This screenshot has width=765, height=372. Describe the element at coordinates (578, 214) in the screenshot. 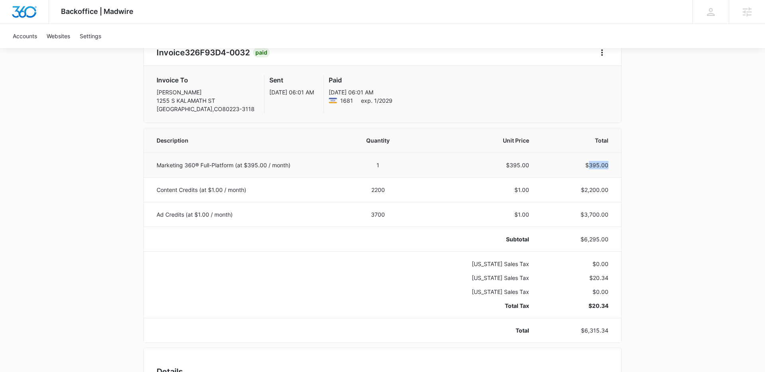

I see `p: $3,700.00` at that location.